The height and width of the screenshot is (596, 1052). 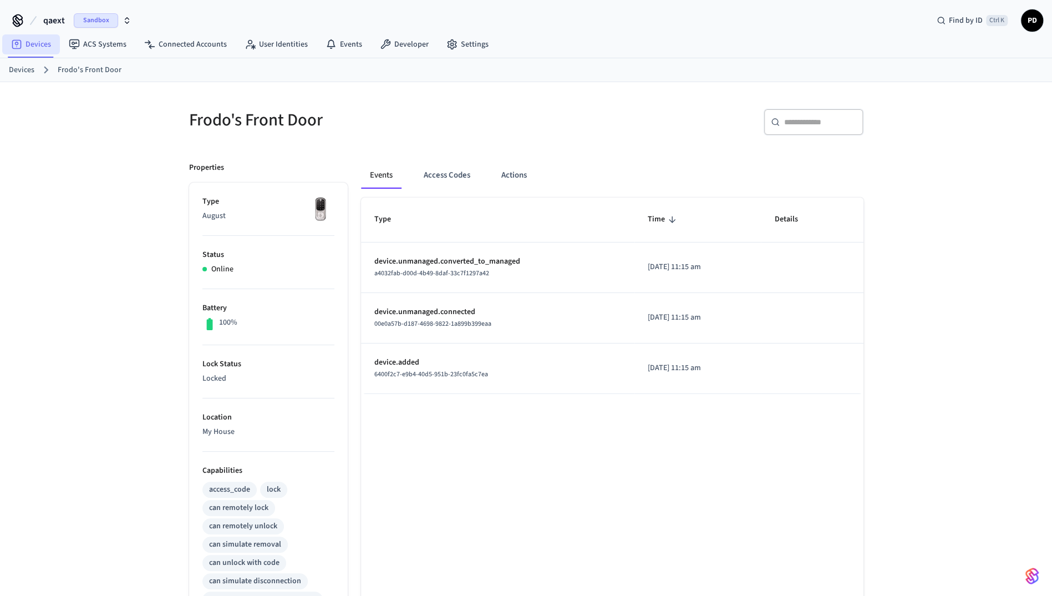 I want to click on span: PD, so click(x=1032, y=21).